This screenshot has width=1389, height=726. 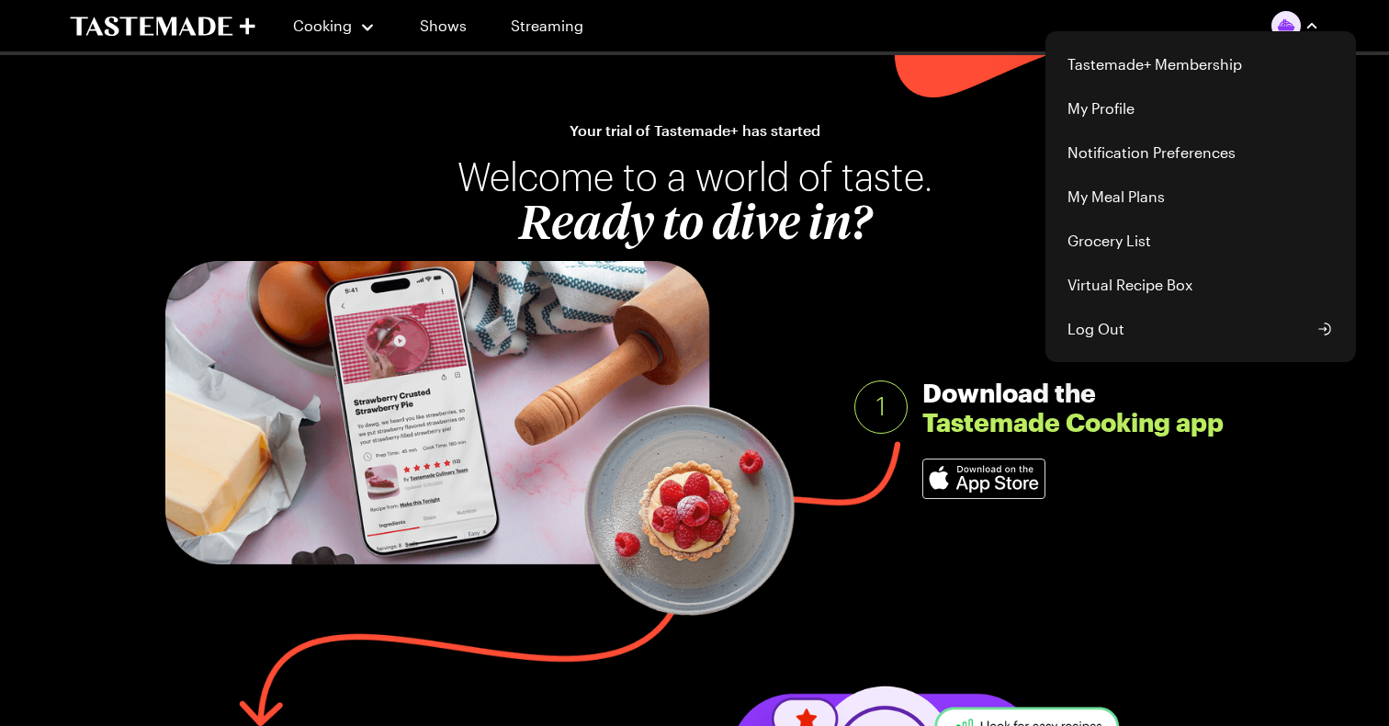 I want to click on a: My Meal Plans, so click(x=1201, y=197).